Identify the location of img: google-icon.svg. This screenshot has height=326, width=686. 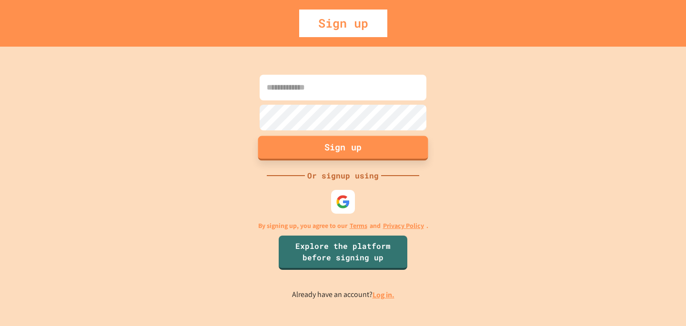
(343, 202).